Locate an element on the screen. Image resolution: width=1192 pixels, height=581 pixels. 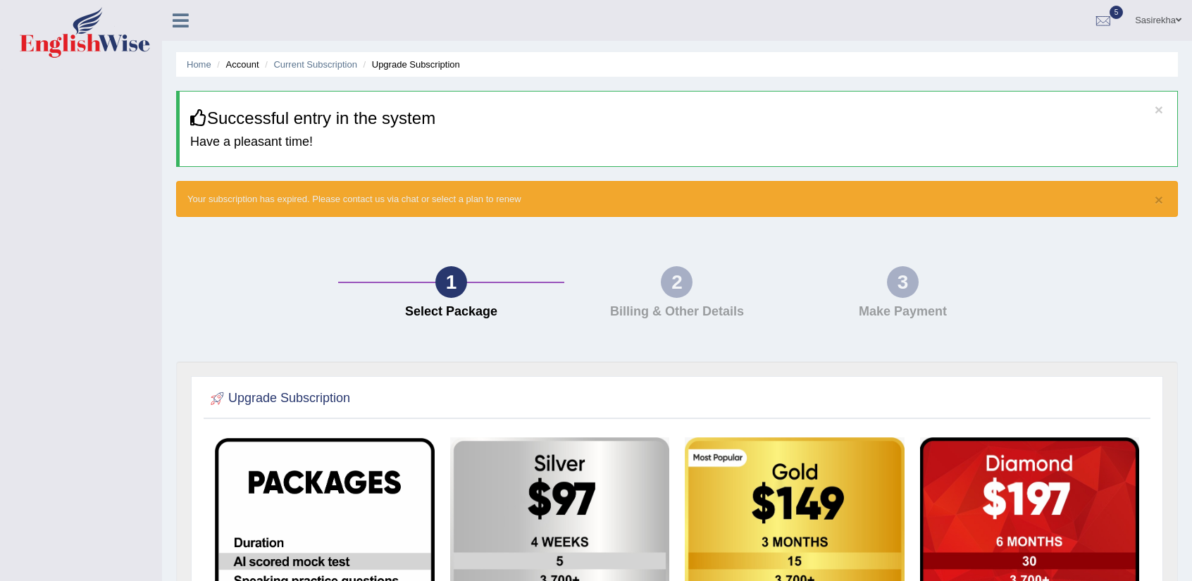
h3: Successful entry in the system is located at coordinates (678, 118).